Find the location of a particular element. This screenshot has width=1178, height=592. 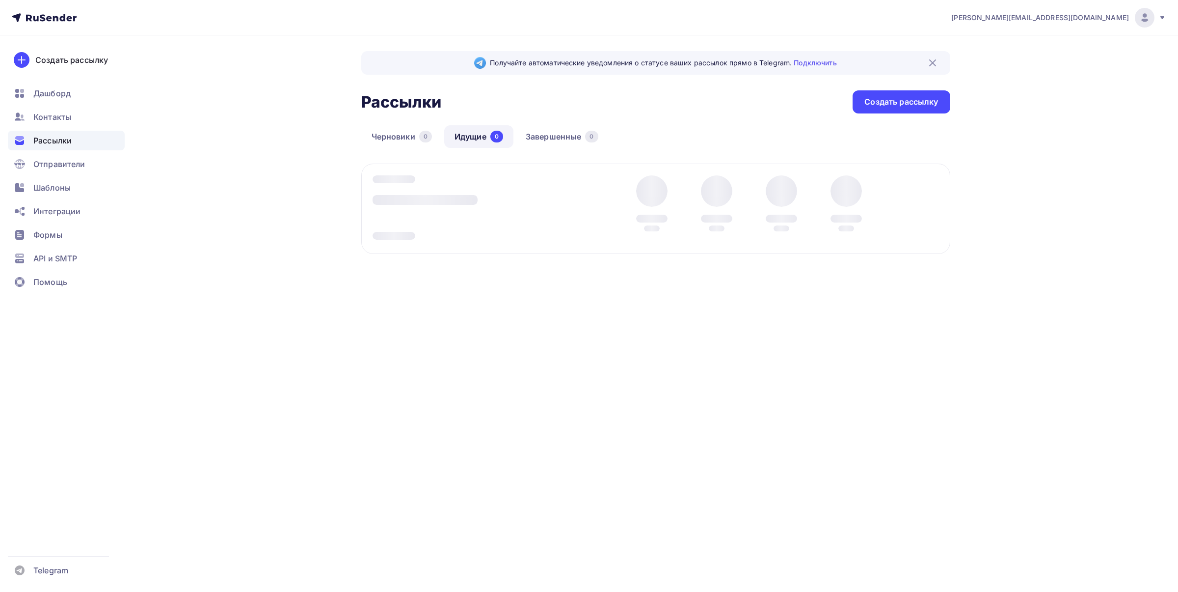

h2: Рассылки is located at coordinates (402, 102).